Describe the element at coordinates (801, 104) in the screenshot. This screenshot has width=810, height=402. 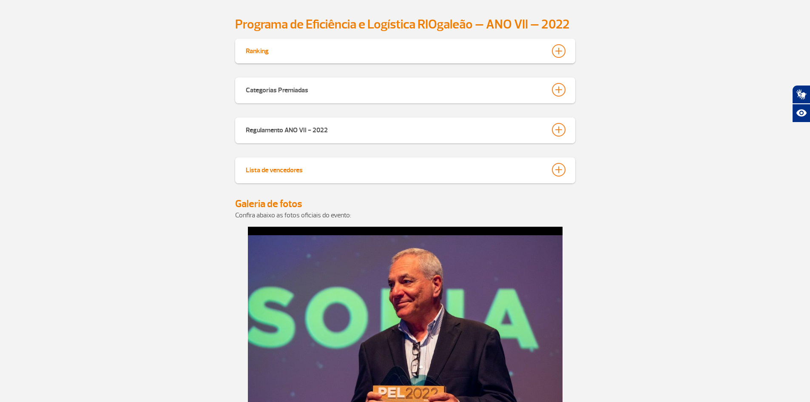
I see `div: Plugin de acessibilidade da Hand Talk.` at that location.